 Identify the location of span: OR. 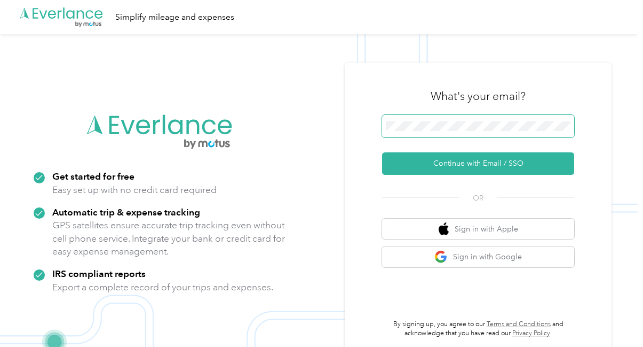
(478, 198).